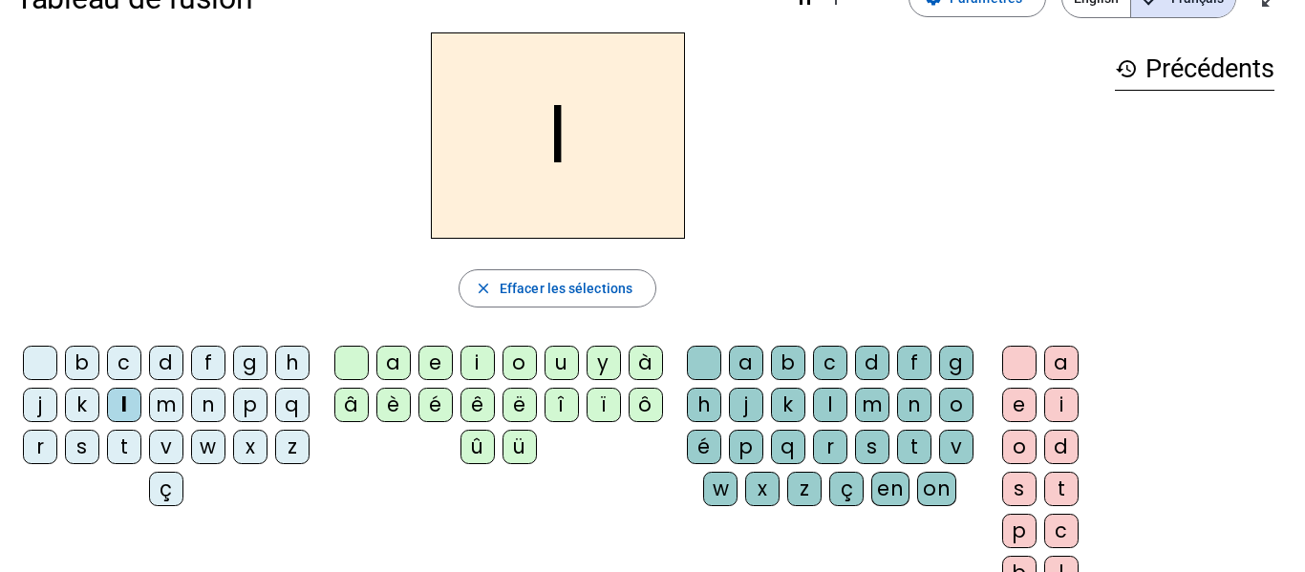 This screenshot has width=1305, height=572. What do you see at coordinates (562, 405) in the screenshot?
I see `div: î` at bounding box center [562, 405].